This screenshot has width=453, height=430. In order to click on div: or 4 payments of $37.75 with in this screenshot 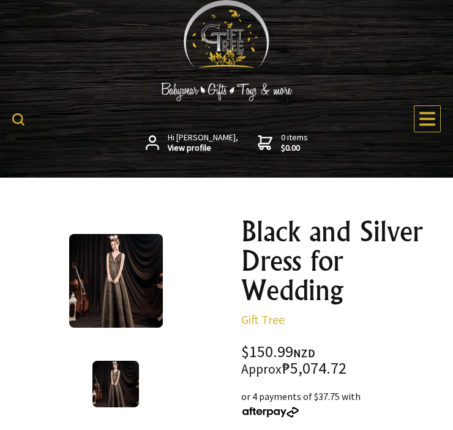, I will do `click(338, 404)`.